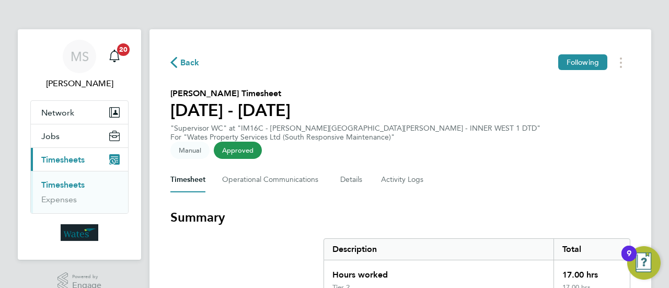 Image resolution: width=669 pixels, height=288 pixels. I want to click on span: MS, so click(79, 56).